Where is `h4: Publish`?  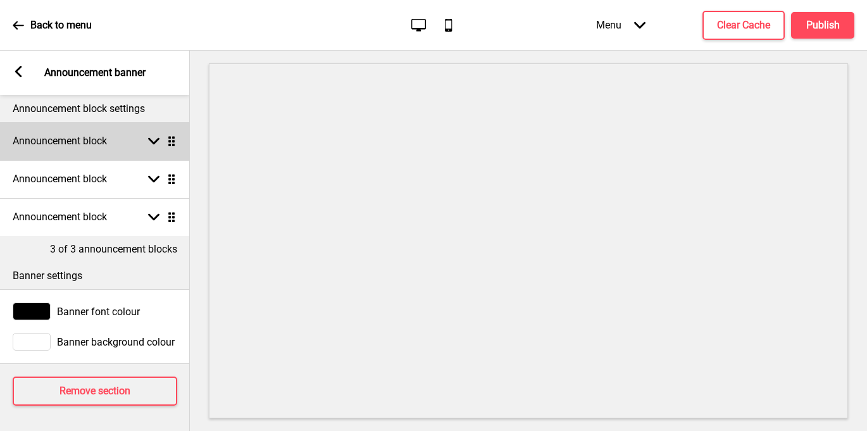 h4: Publish is located at coordinates (823, 25).